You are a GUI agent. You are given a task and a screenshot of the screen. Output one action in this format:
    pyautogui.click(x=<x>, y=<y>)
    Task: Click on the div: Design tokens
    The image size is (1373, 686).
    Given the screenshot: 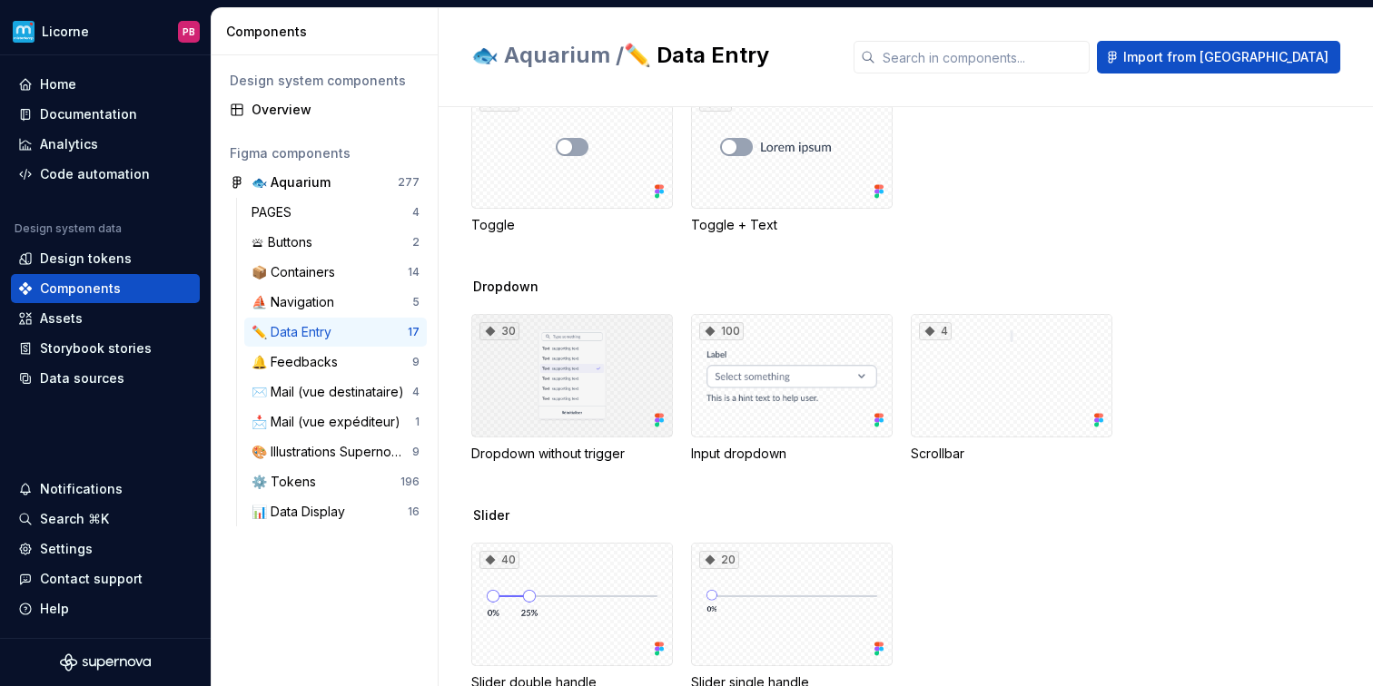 What is the action you would take?
    pyautogui.click(x=85, y=259)
    